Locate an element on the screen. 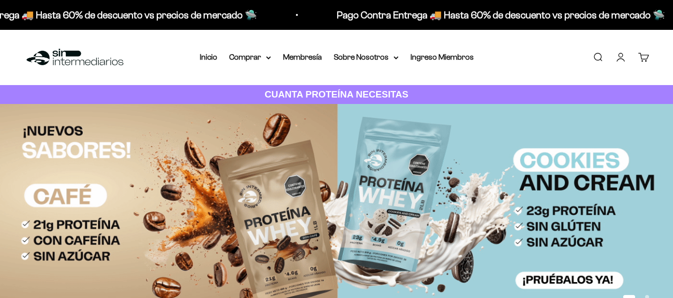 The width and height of the screenshot is (673, 298). p: Pago Contra Entrega 🚚 Hasta 60% de descuento vs precios de mercado 🛸 is located at coordinates (497, 15).